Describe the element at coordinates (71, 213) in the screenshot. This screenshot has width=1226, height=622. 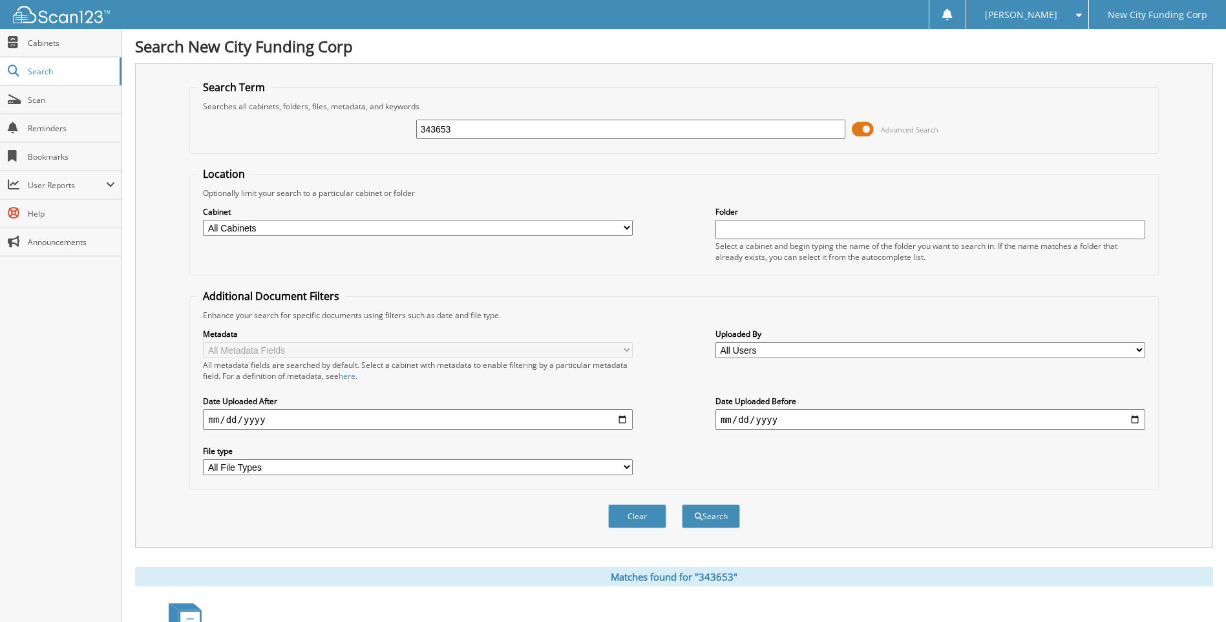
I see `span: Help` at that location.